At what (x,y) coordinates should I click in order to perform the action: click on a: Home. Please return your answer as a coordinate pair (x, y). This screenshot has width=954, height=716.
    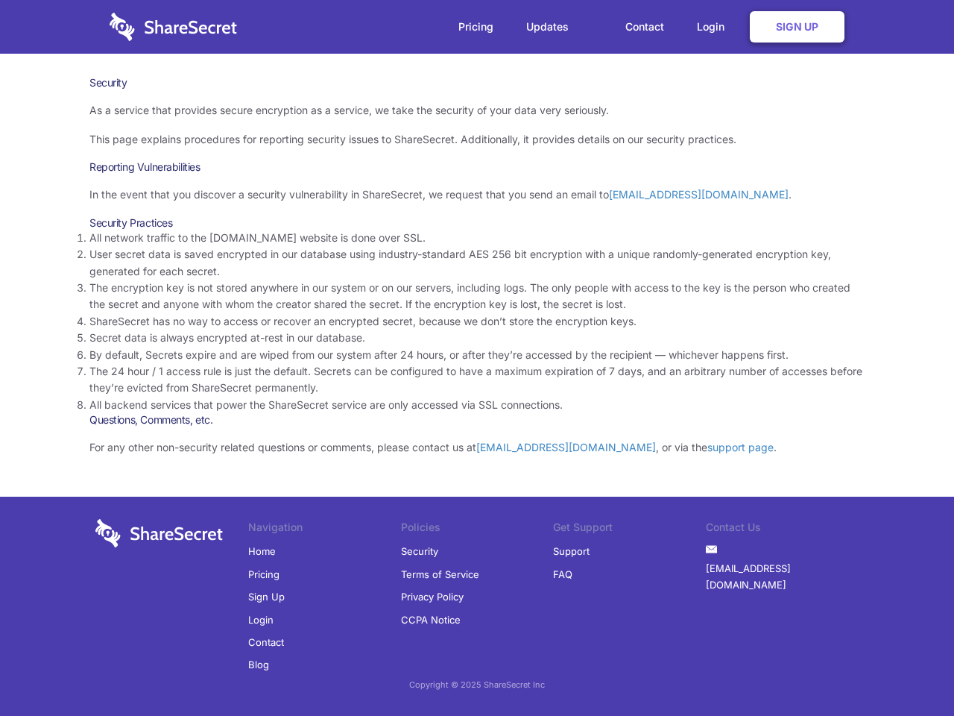
    Looking at the image, I should click on (262, 551).